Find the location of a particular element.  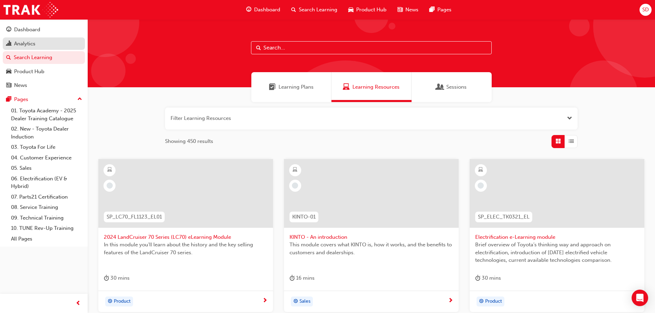

a: Analytics is located at coordinates (44, 44).